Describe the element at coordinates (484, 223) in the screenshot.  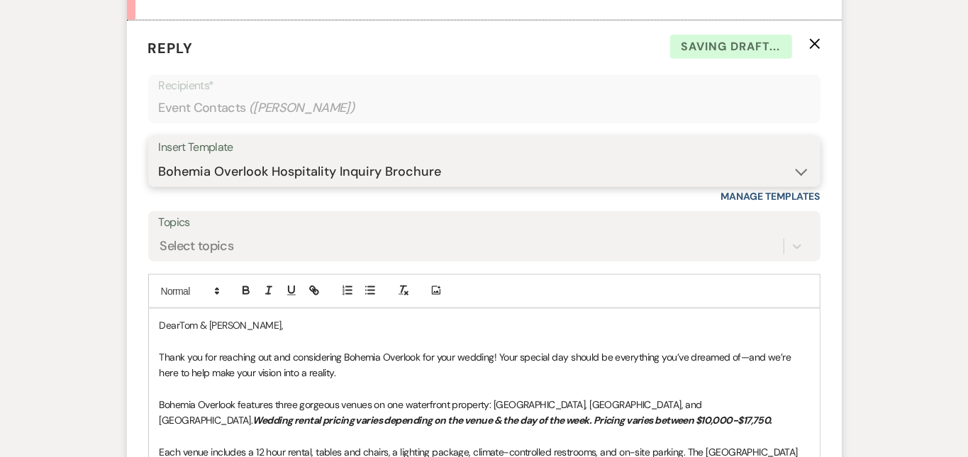
I see `label: Topics` at that location.